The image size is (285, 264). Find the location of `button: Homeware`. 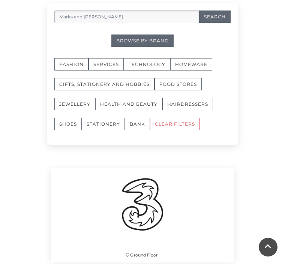

button: Homeware is located at coordinates (191, 64).